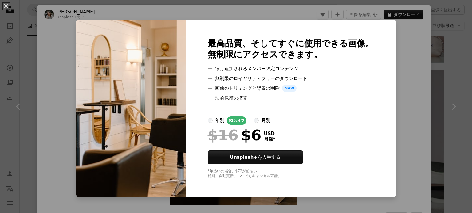  What do you see at coordinates (243, 157) in the screenshot?
I see `strong: Unsplash+` at bounding box center [243, 157].